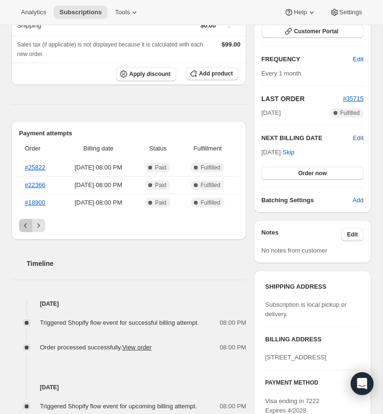 This screenshot has width=383, height=414. Describe the element at coordinates (300, 12) in the screenshot. I see `span: Help` at that location.